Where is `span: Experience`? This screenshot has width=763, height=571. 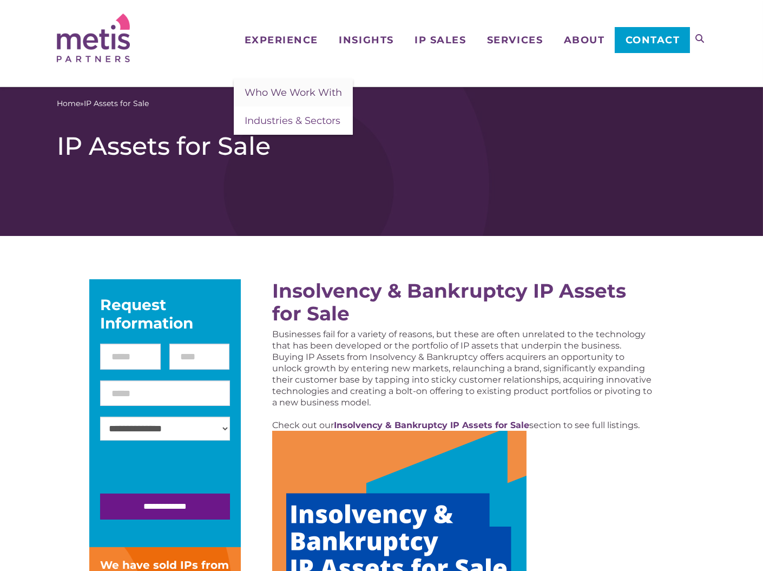
span: Experience is located at coordinates (281, 40).